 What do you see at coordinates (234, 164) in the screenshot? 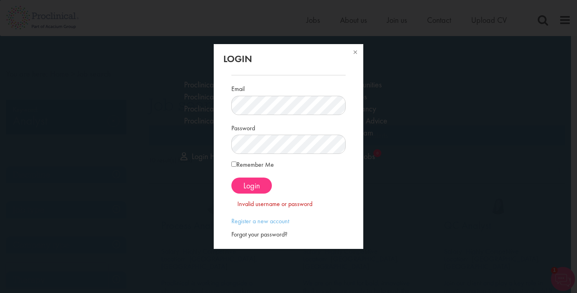
I see `input: Remember Me` at bounding box center [234, 164].